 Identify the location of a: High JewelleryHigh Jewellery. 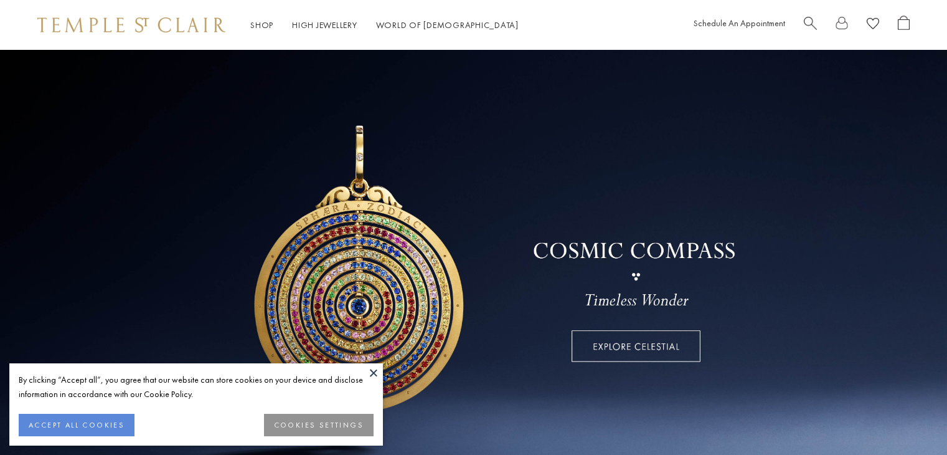
(324, 25).